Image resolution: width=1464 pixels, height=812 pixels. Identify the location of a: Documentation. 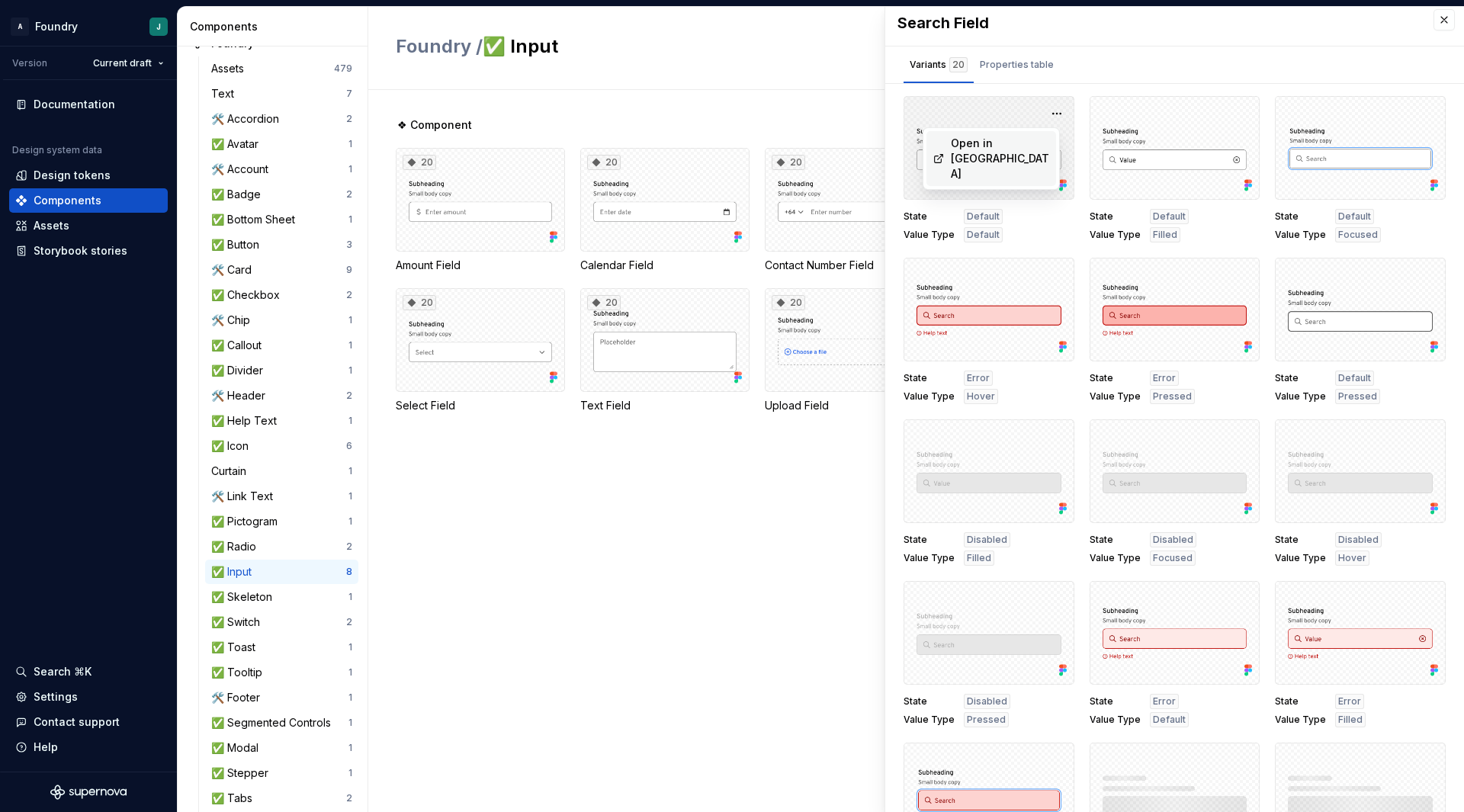
(89, 105).